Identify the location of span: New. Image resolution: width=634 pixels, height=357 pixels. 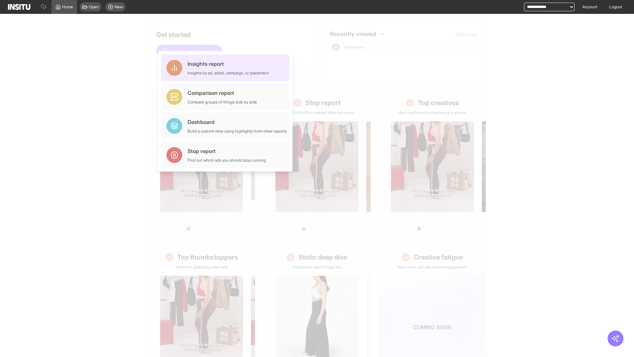
(119, 7).